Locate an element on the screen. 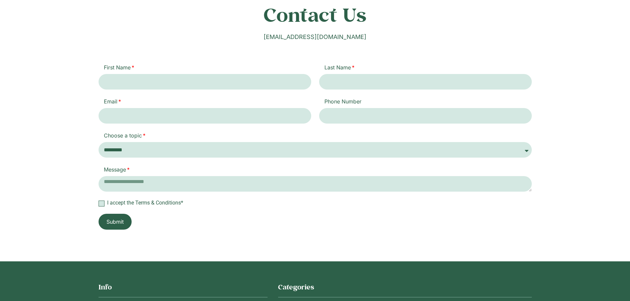  label: Phone Number is located at coordinates (343, 103).